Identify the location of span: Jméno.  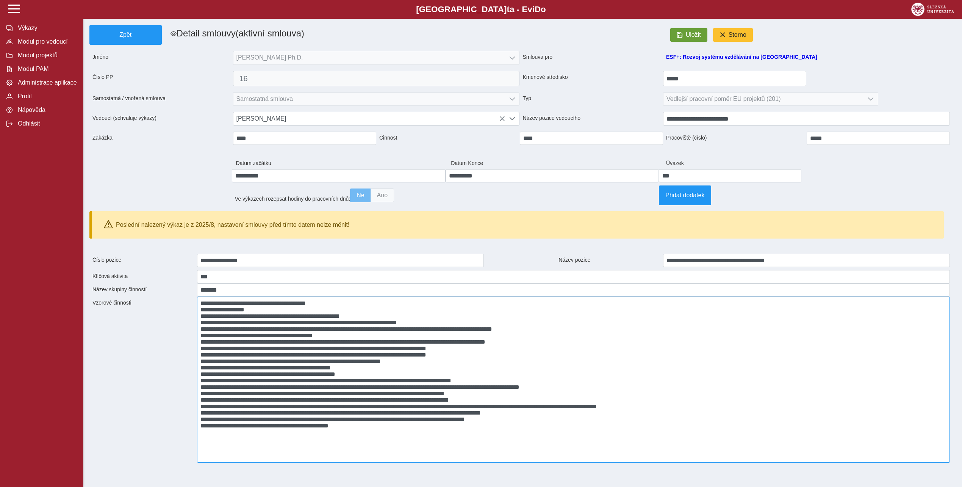
(161, 58).